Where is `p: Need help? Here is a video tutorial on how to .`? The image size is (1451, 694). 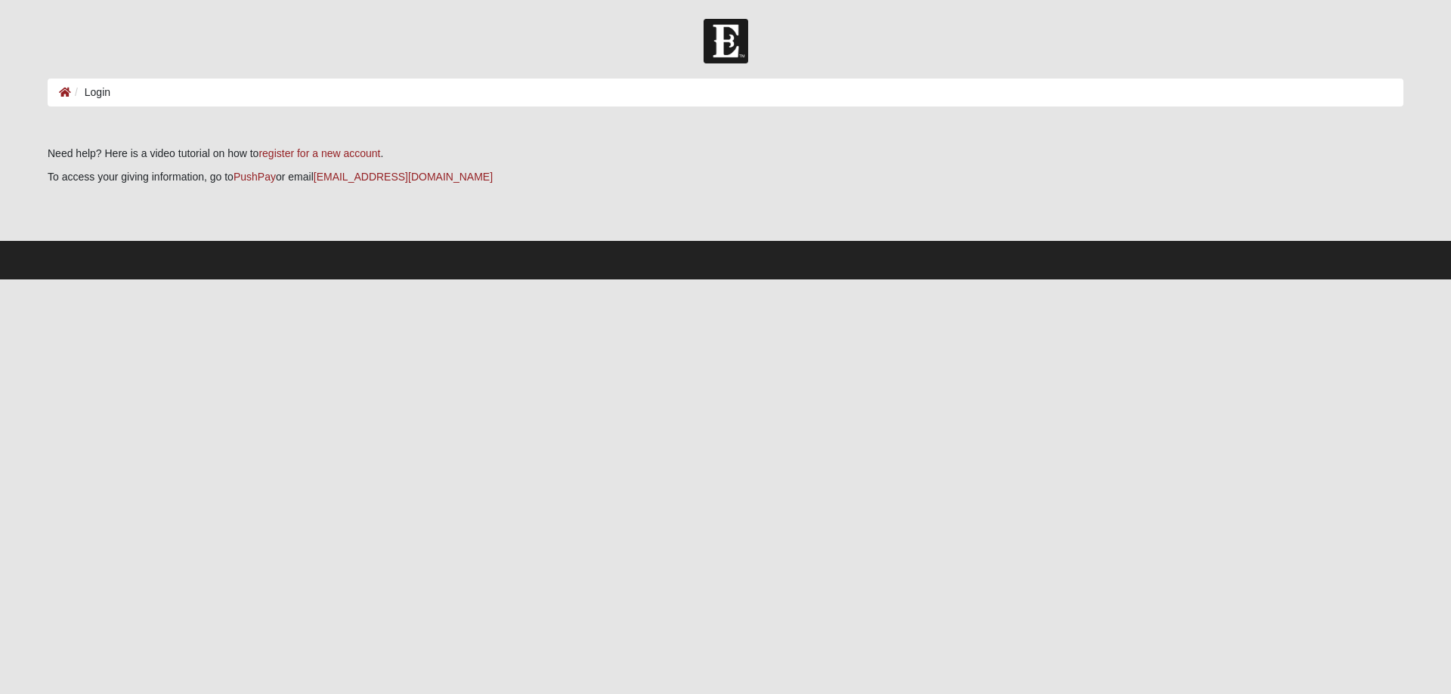
p: Need help? Here is a video tutorial on how to . is located at coordinates (725, 153).